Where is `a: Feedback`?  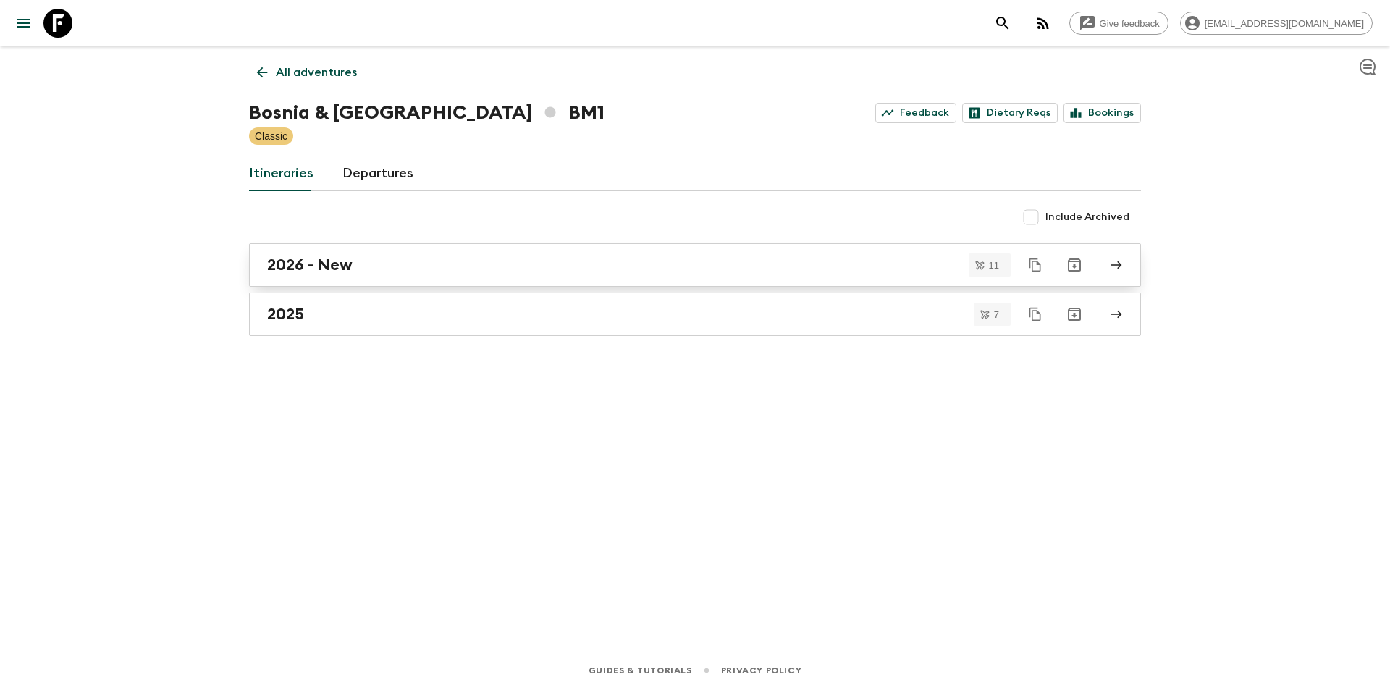
a: Feedback is located at coordinates (916, 113).